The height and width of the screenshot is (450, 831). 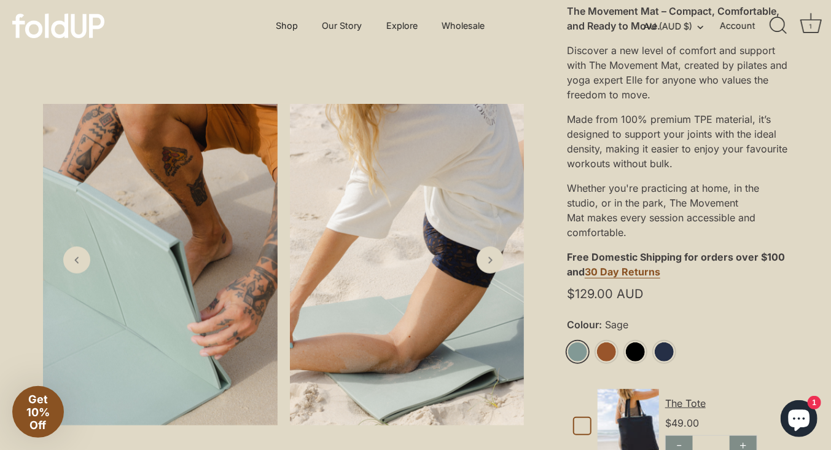 I want to click on strong: Free Domestic Shipping for orders over $100 and, so click(x=676, y=264).